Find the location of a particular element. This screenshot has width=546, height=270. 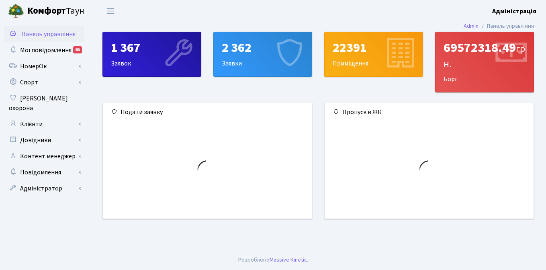

div: 1 367 is located at coordinates (152, 48).